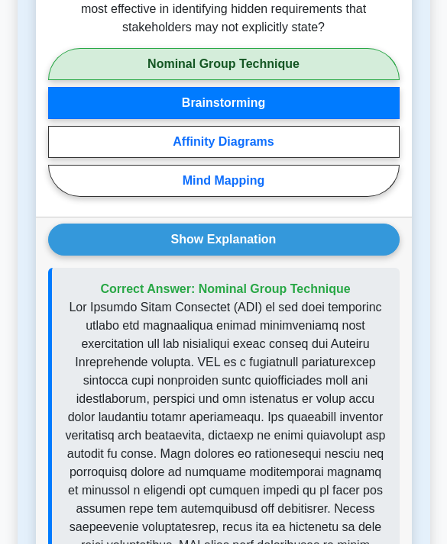 The height and width of the screenshot is (544, 447). What do you see at coordinates (224, 181) in the screenshot?
I see `label: Mind Mapping` at bounding box center [224, 181].